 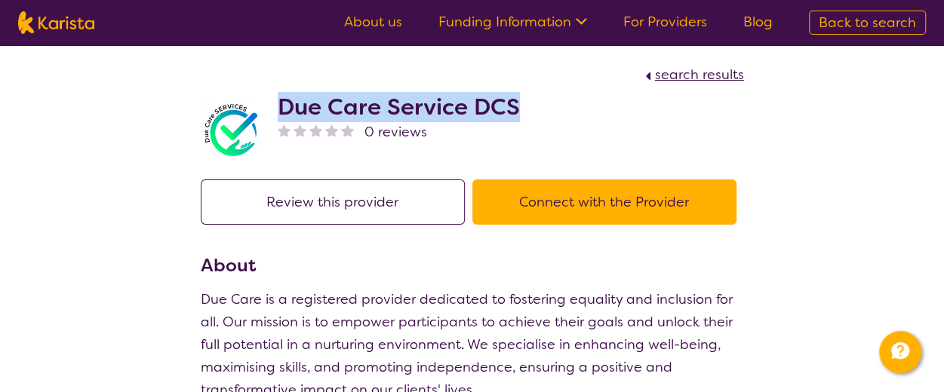 I want to click on a: Review this provider, so click(x=336, y=202).